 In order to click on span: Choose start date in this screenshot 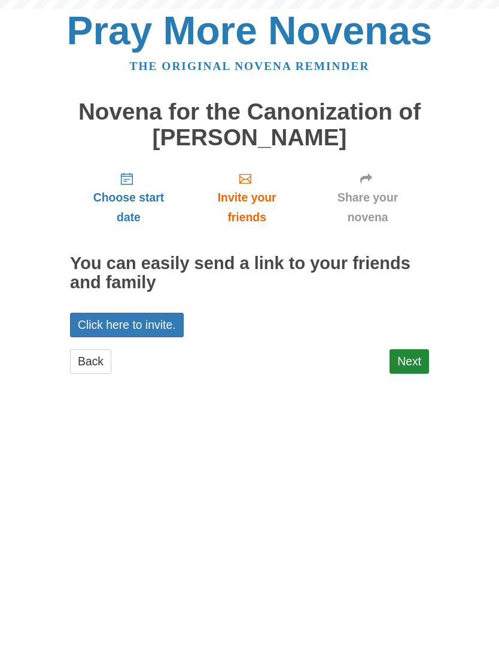, I will do `click(129, 208)`.